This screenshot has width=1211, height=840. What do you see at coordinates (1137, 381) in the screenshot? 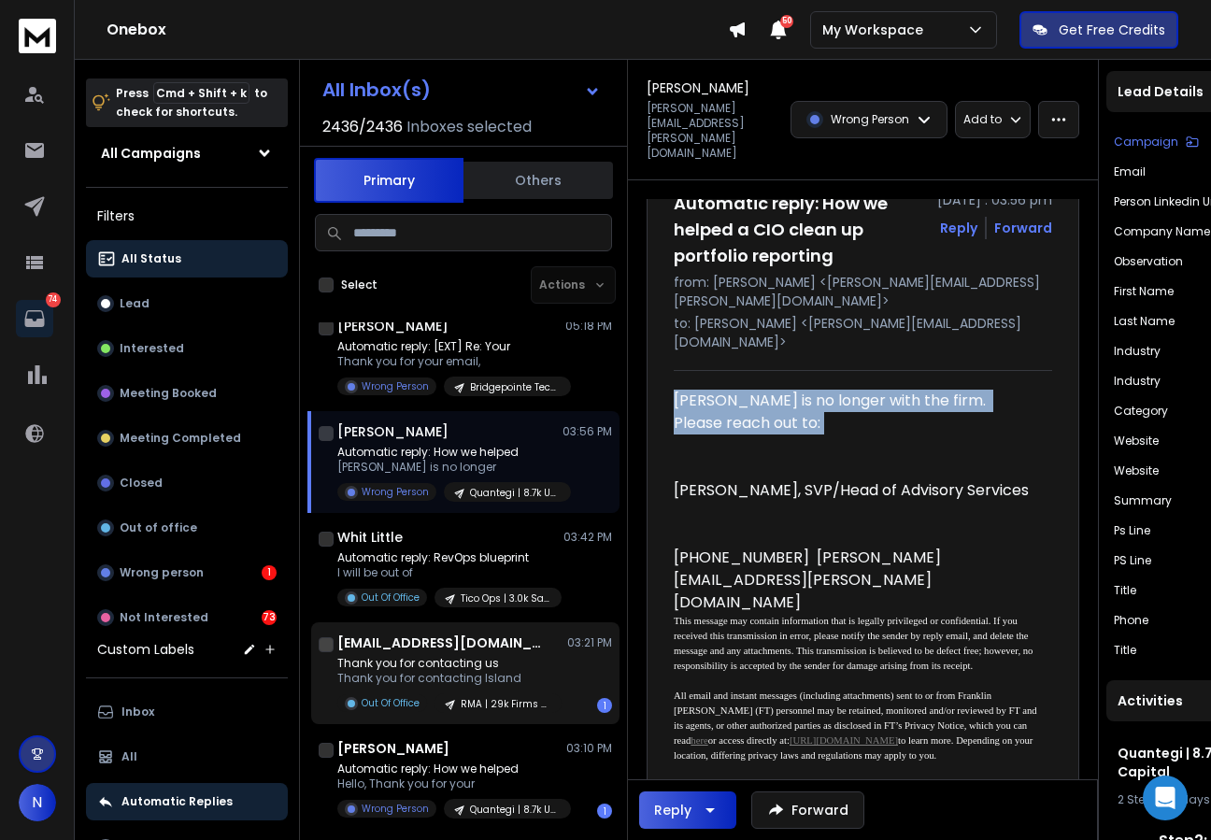
I see `p: Industry` at bounding box center [1137, 381].